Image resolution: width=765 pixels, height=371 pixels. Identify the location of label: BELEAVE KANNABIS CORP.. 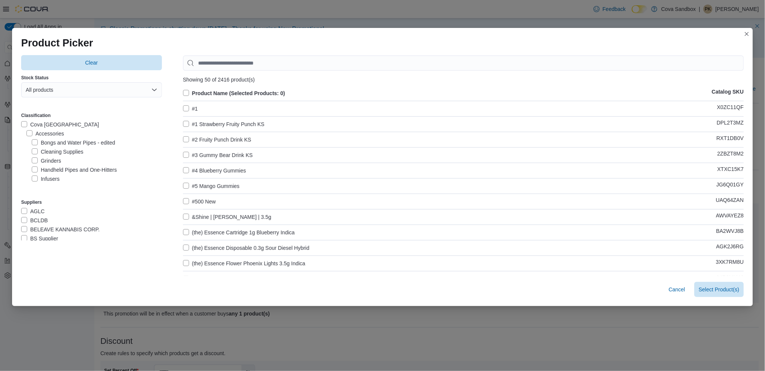
(60, 229).